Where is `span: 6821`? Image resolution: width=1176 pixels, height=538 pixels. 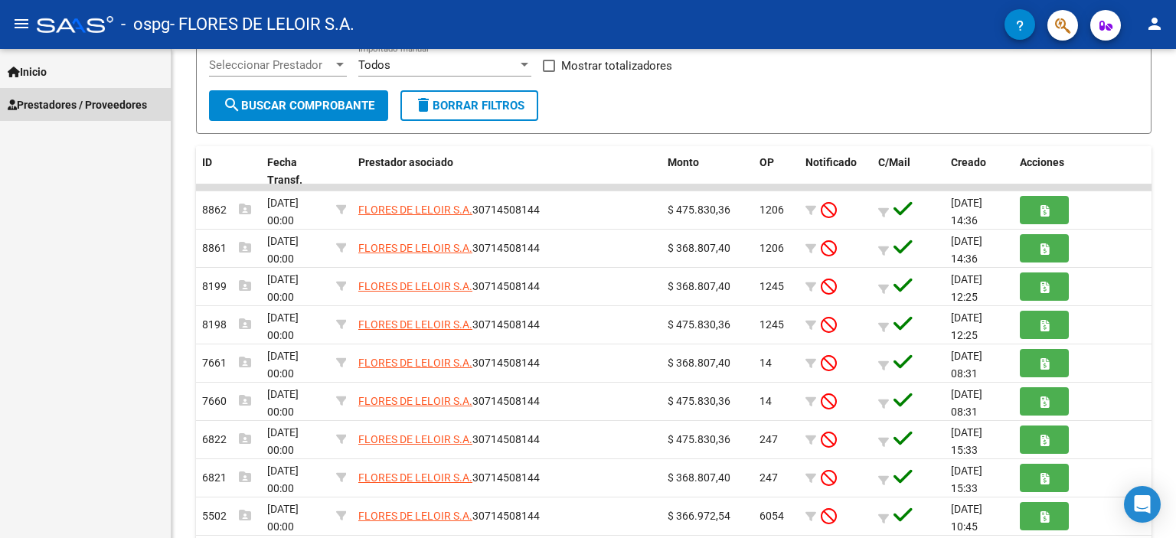
span: 6821 is located at coordinates (227, 478).